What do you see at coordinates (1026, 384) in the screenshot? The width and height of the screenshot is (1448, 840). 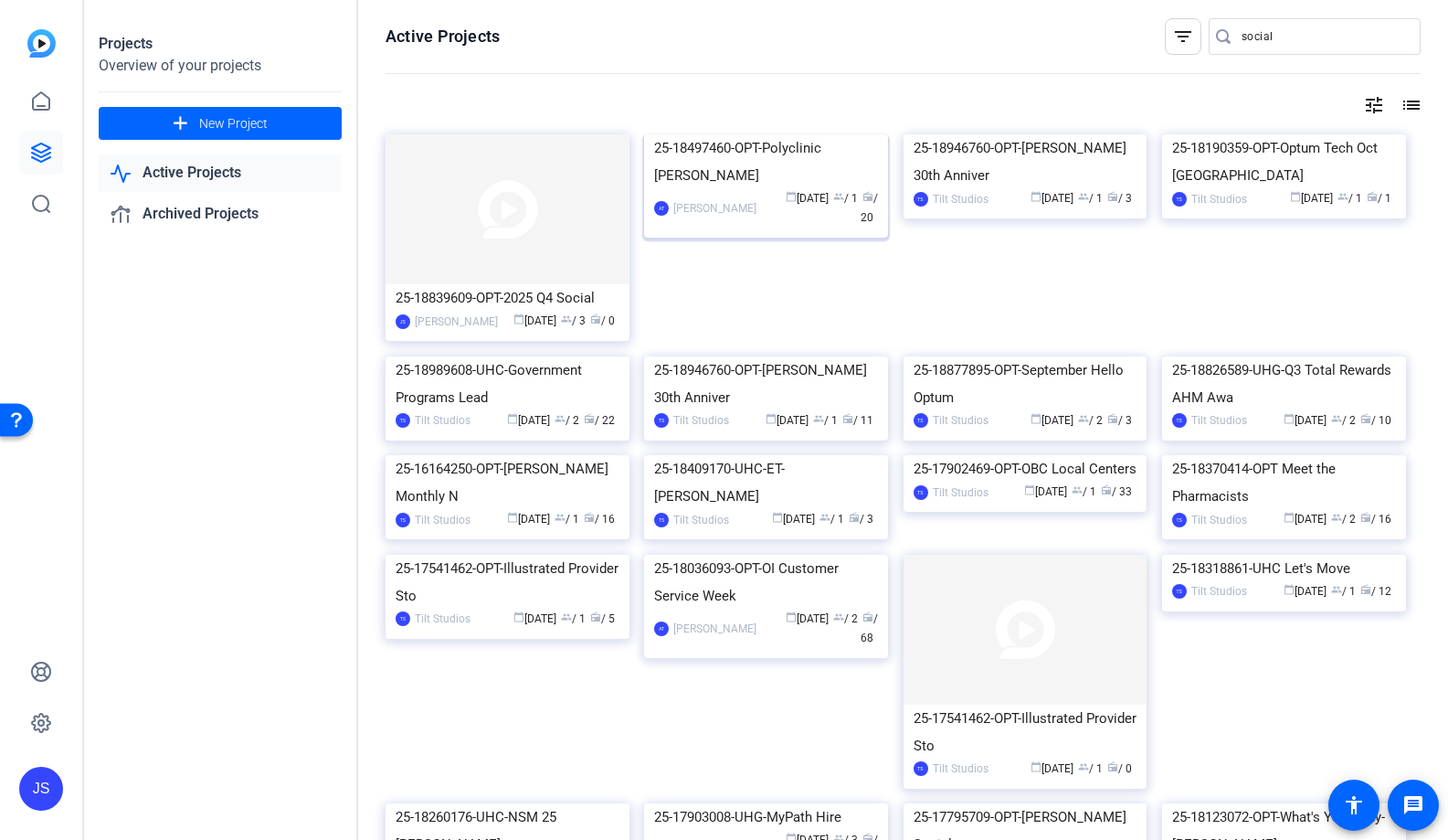 I see `div: 25-18877895-OPT-September Hello Optum` at bounding box center [1026, 384].